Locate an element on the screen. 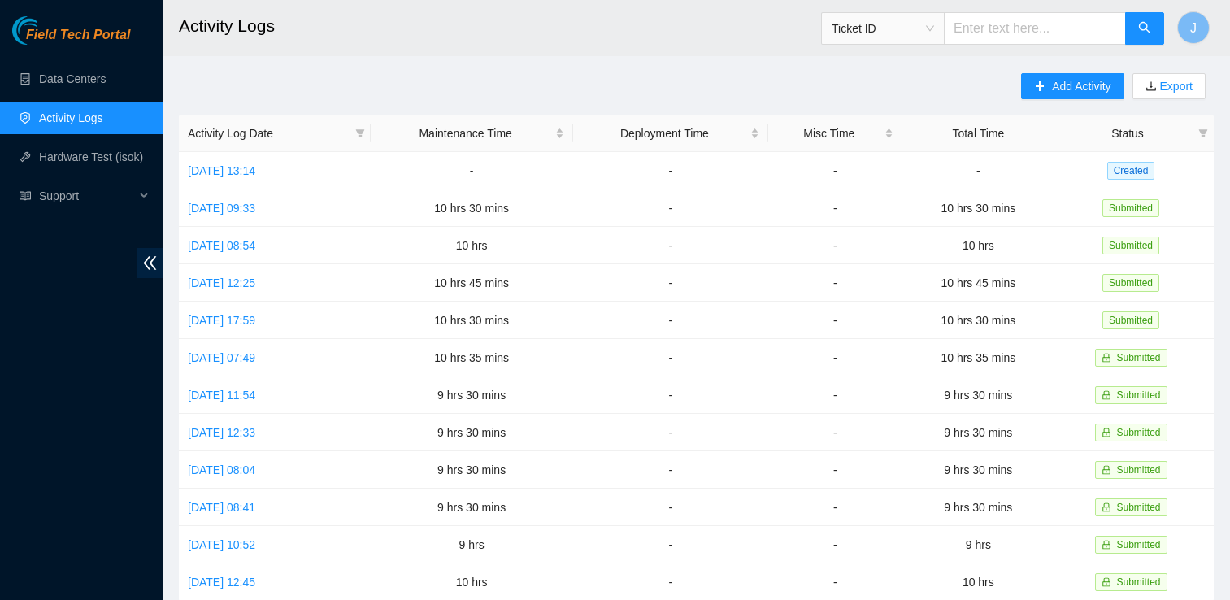 The width and height of the screenshot is (1230, 600). button: J is located at coordinates (1194, 28).